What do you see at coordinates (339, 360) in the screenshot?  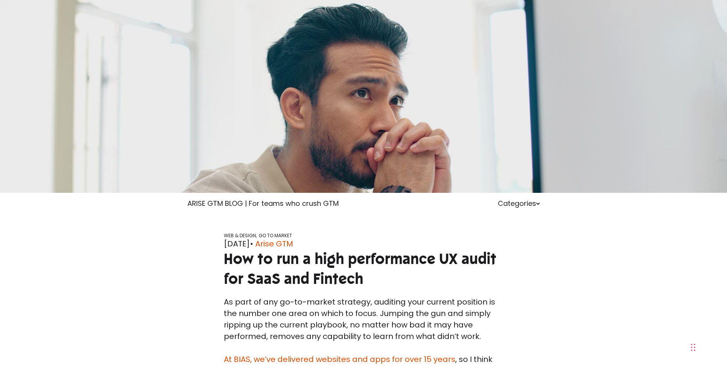 I see `a: At BIAS, we’ve delivered websites and apps for over 15 years` at bounding box center [339, 360].